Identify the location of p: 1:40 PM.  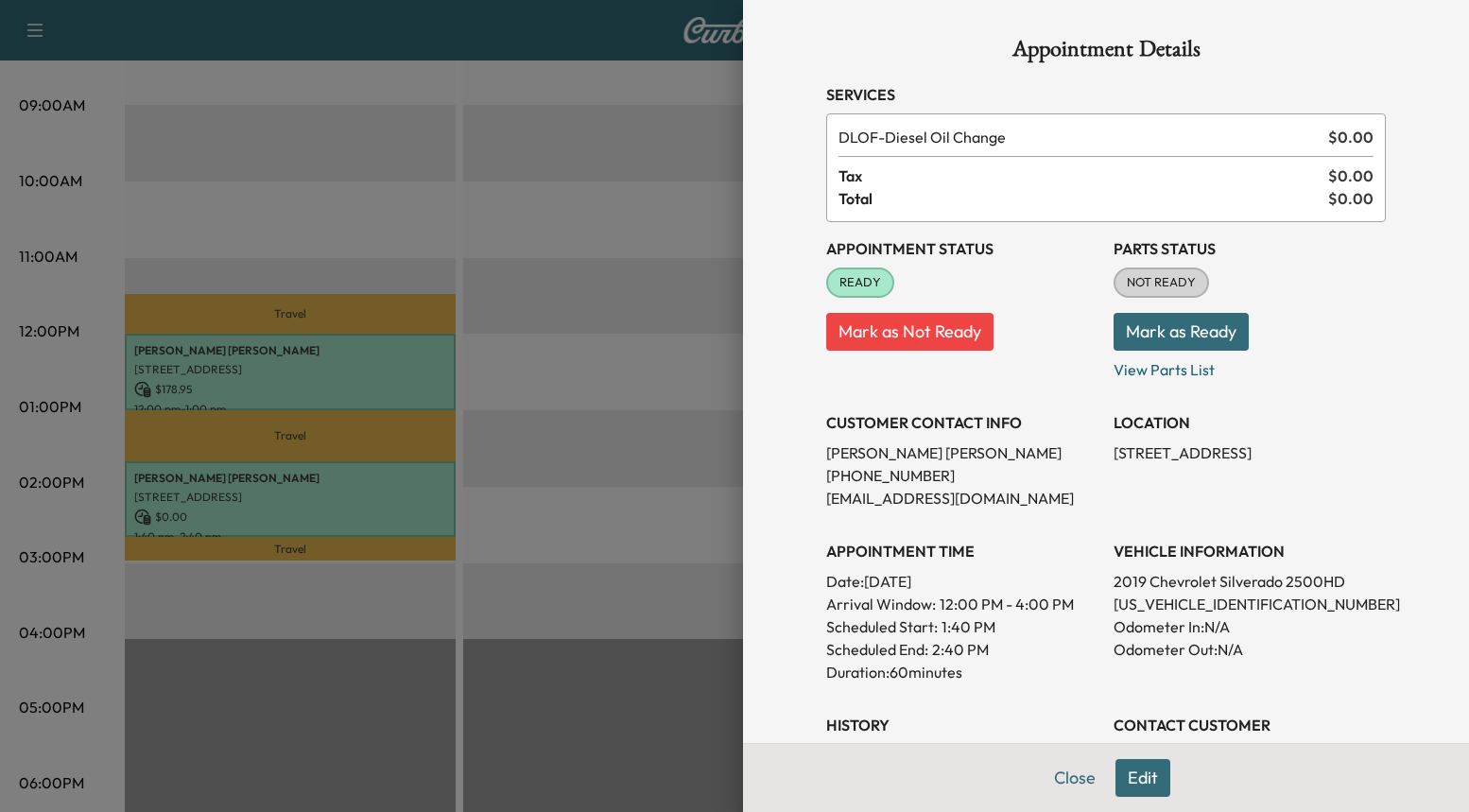
(968, 626).